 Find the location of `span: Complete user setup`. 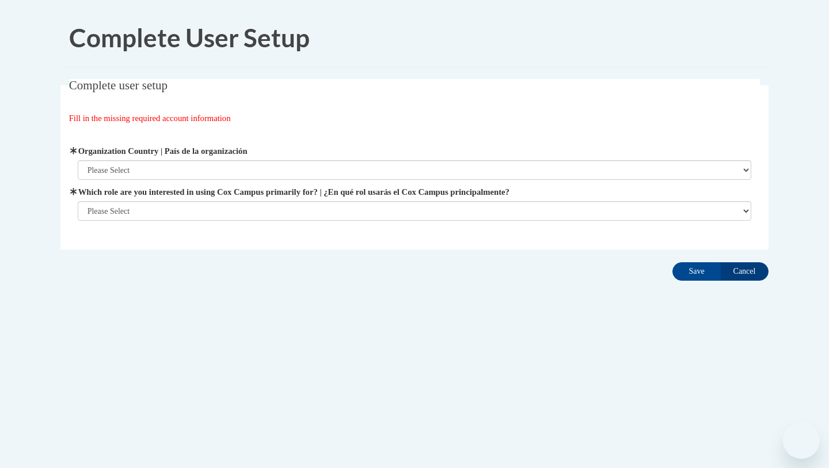

span: Complete user setup is located at coordinates (118, 85).